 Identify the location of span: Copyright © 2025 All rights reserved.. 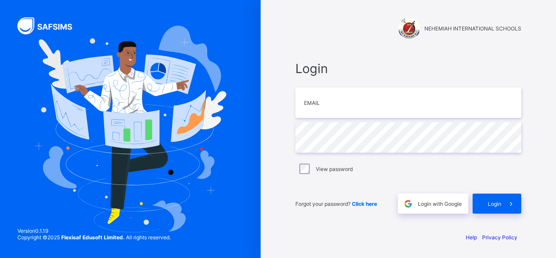
(94, 237).